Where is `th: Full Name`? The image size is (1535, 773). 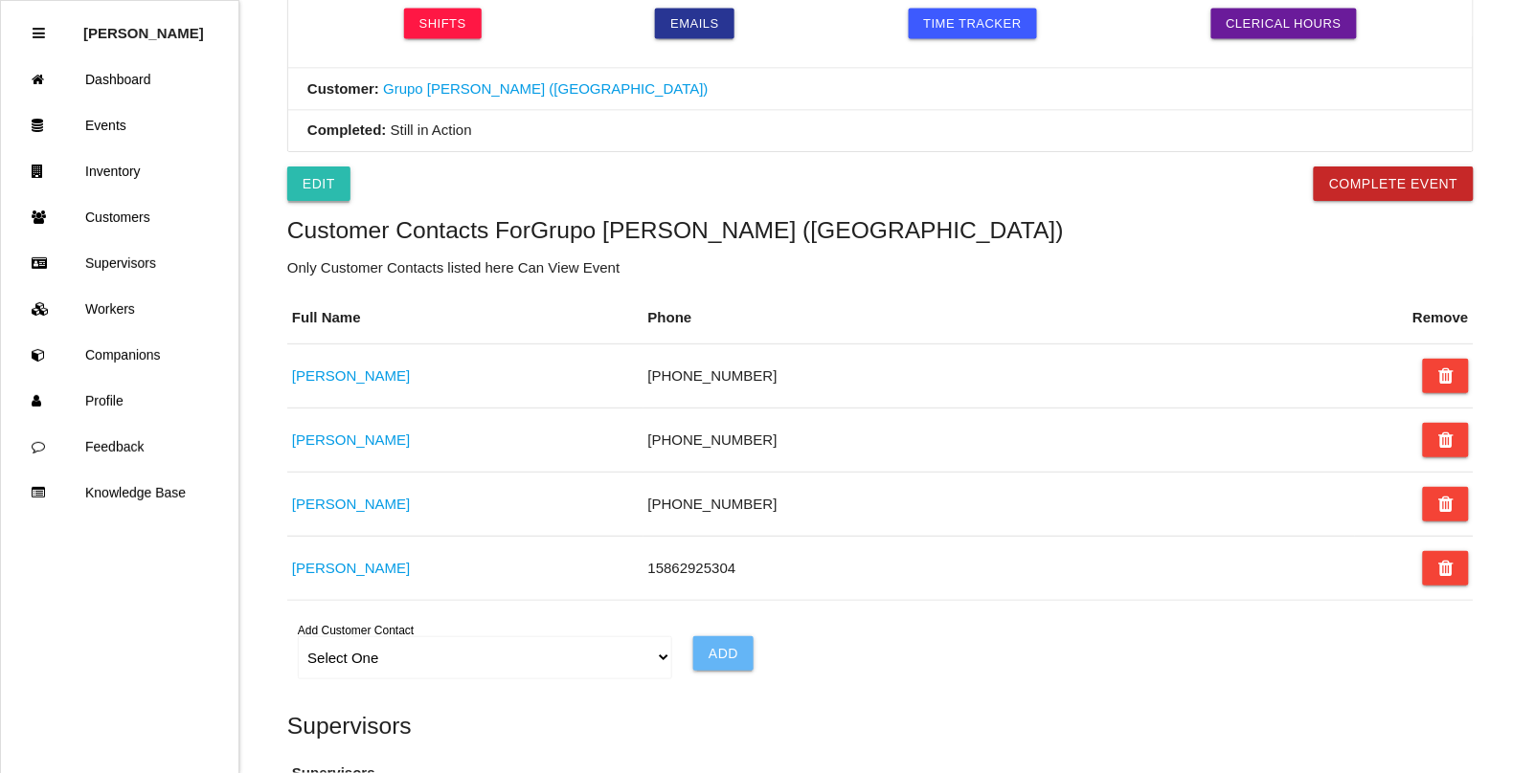
th: Full Name is located at coordinates (465, 318).